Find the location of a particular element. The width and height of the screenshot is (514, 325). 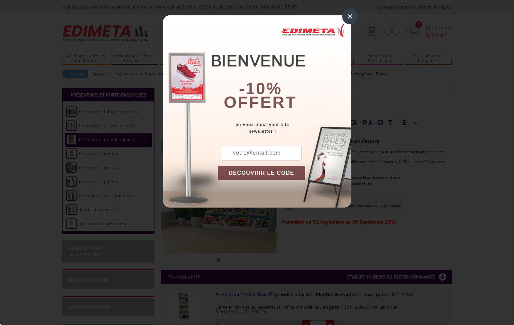

b: -10% is located at coordinates (260, 88).